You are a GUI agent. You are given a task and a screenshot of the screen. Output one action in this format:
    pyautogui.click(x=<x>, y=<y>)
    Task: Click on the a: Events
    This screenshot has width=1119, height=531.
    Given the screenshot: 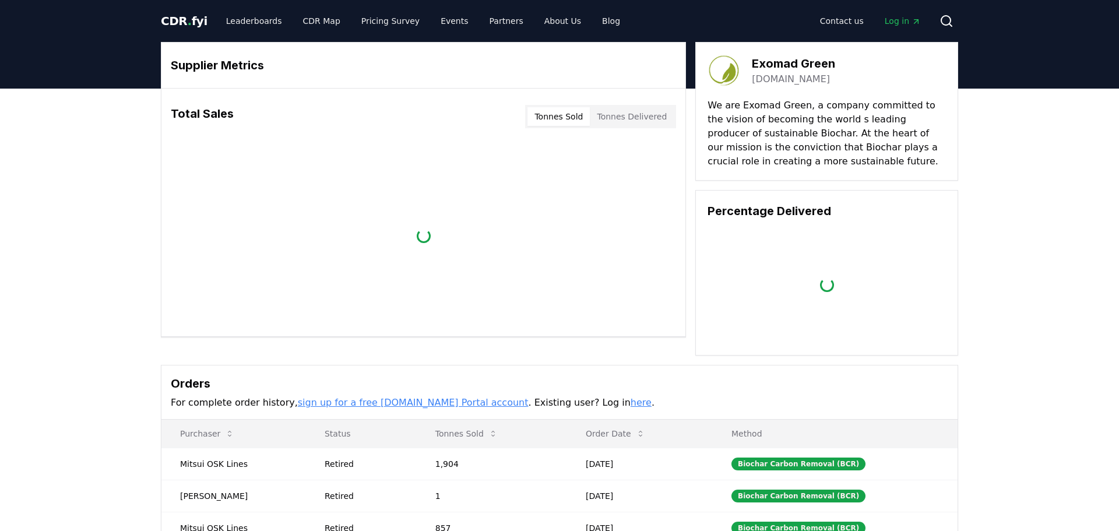 What is the action you would take?
    pyautogui.click(x=454, y=21)
    